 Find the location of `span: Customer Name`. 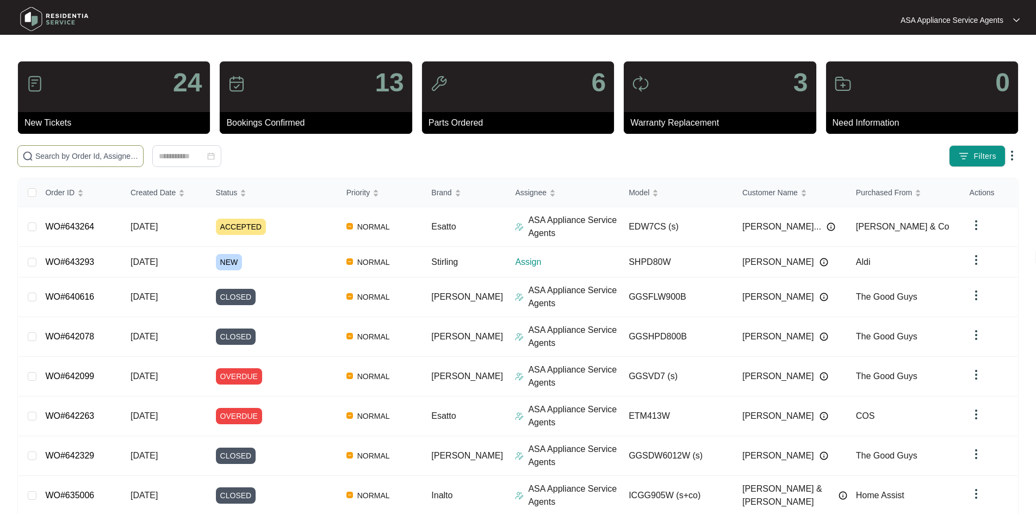

span: Customer Name is located at coordinates (770, 192).